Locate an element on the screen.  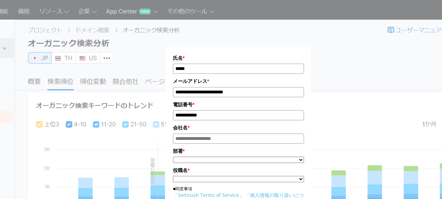
label: 氏名 is located at coordinates (238, 58).